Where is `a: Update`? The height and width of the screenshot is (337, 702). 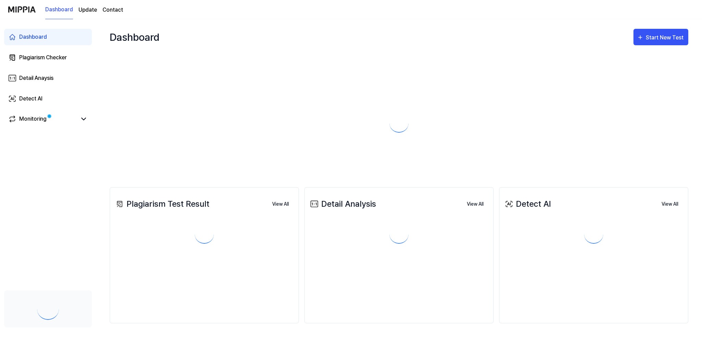
a: Update is located at coordinates (88, 10).